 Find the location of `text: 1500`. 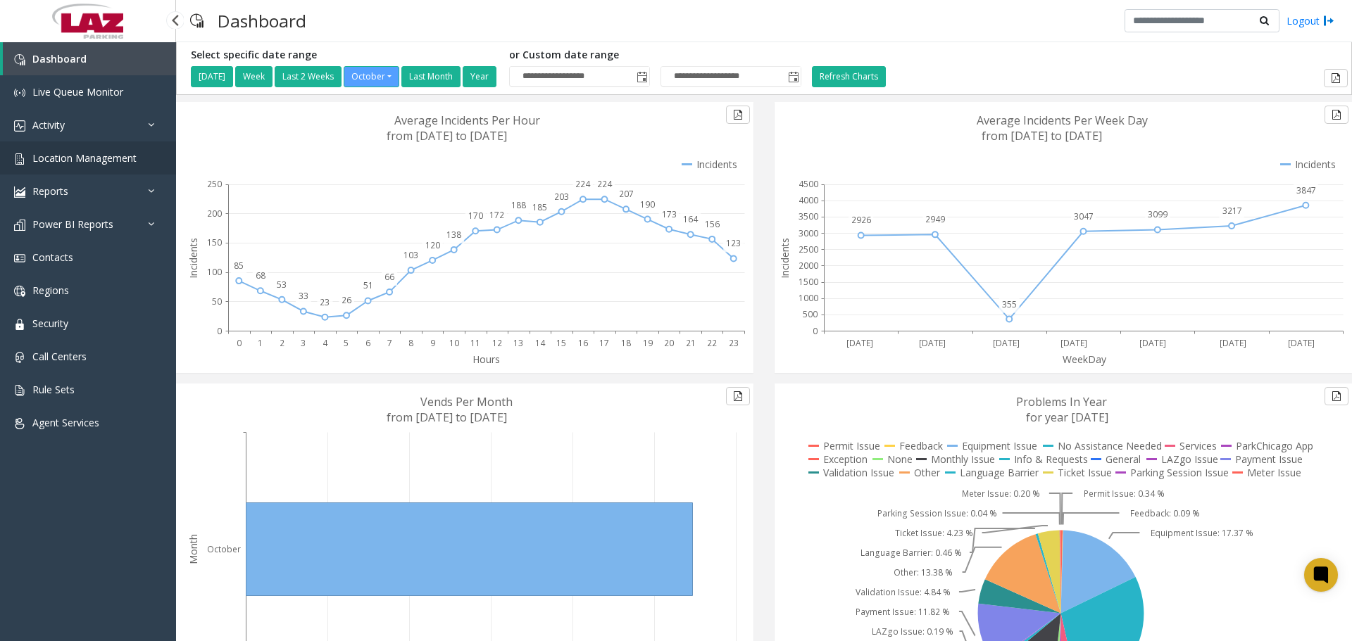

text: 1500 is located at coordinates (808, 282).